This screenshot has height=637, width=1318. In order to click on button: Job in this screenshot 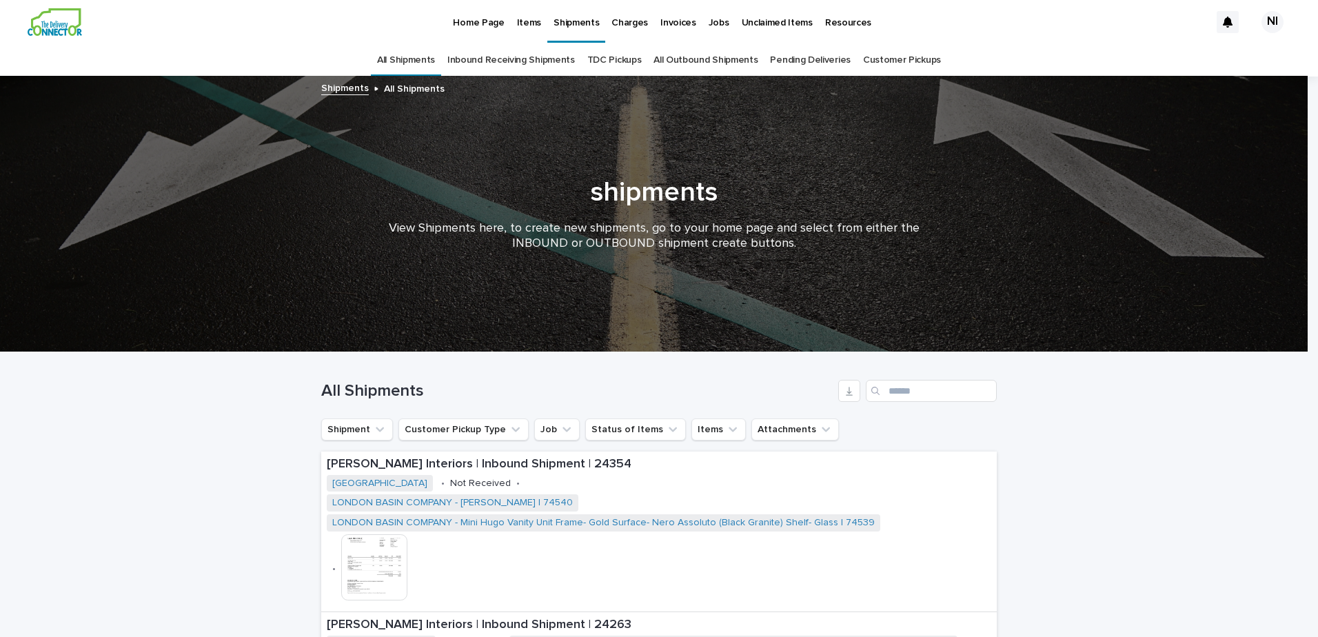, I will do `click(557, 430)`.